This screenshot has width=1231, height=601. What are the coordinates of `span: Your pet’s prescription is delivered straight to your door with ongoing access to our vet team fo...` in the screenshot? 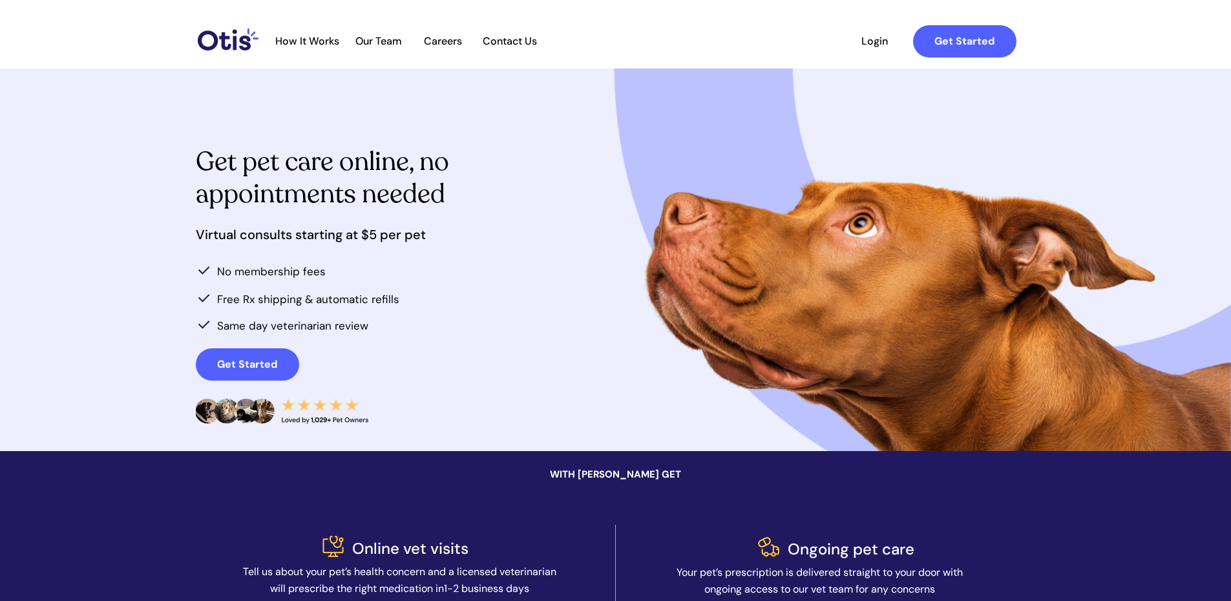 It's located at (819, 580).